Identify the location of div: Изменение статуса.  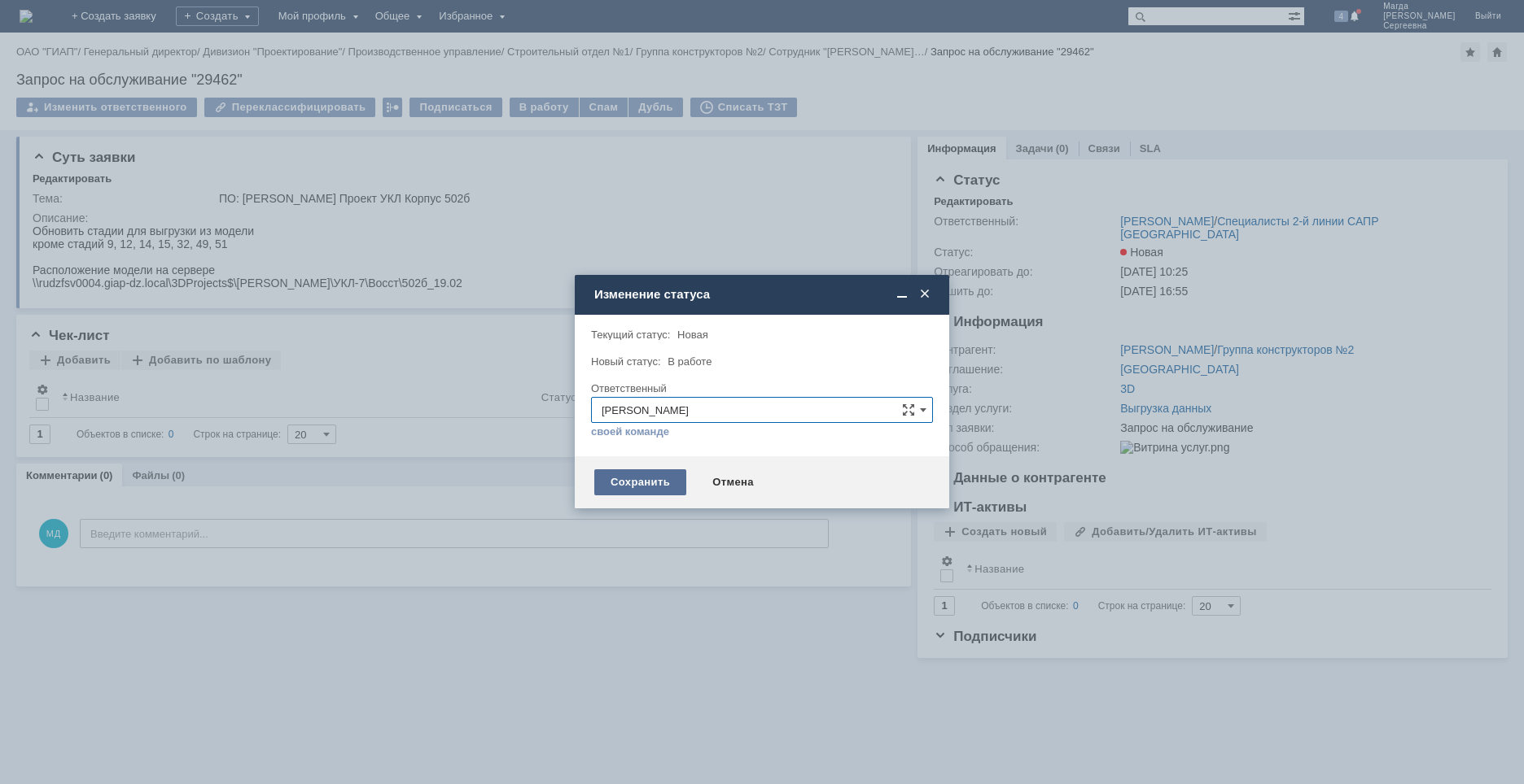
(763, 295).